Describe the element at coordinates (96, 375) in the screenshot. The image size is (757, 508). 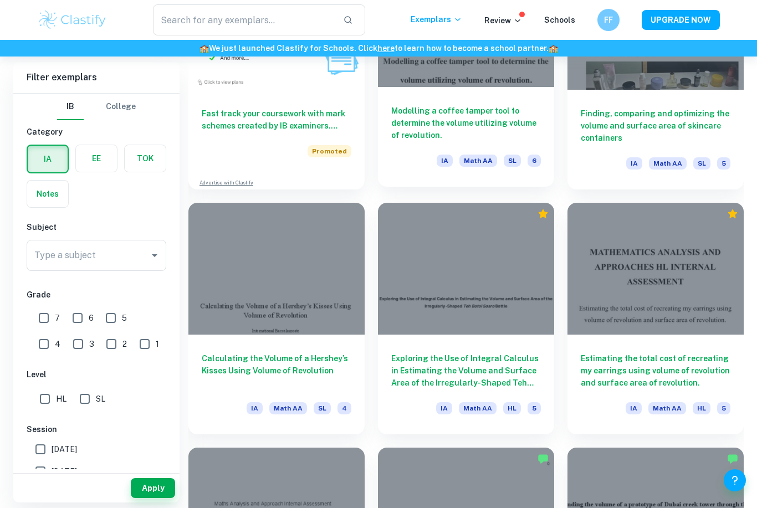
I see `h6: Level` at that location.